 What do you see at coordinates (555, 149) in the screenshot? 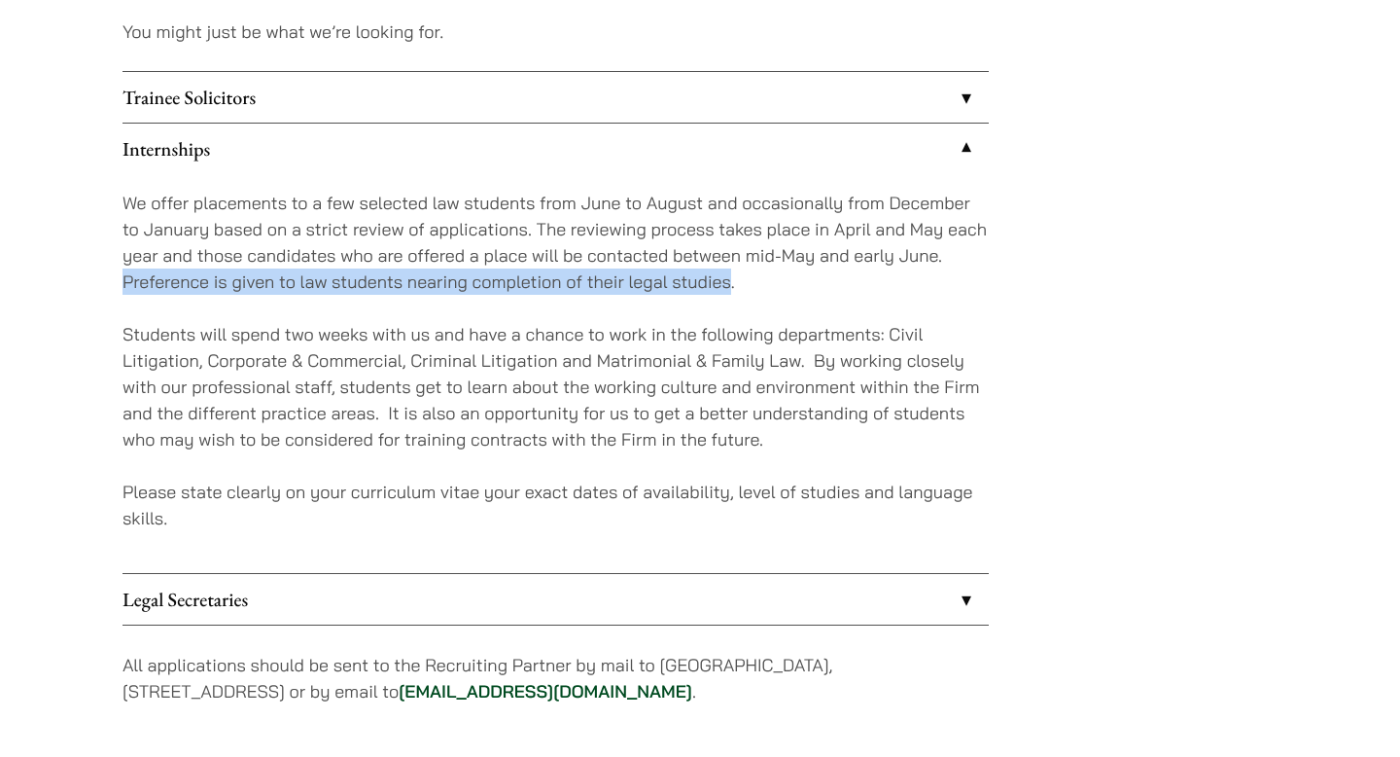
I see `a: Internships` at bounding box center [555, 149].